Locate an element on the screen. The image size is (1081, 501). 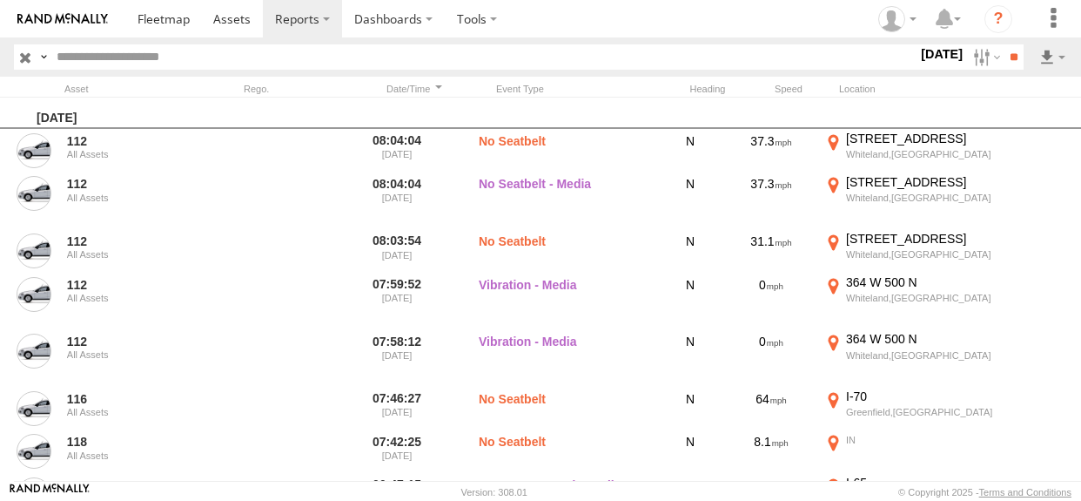
img: rand-logo.svg is located at coordinates (63, 19).